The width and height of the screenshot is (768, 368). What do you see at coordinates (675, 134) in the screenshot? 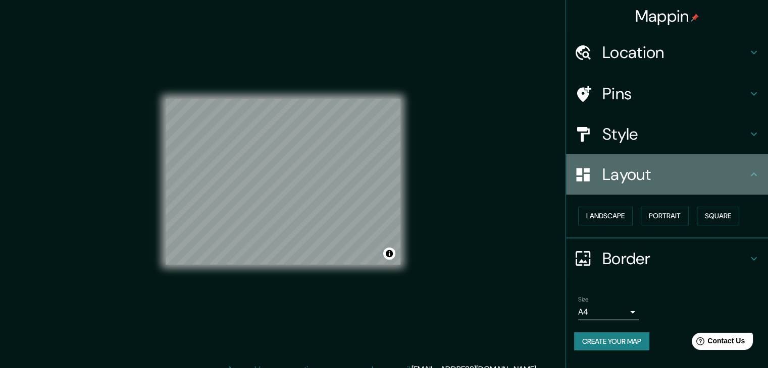
I see `h4: Style` at bounding box center [675, 134].